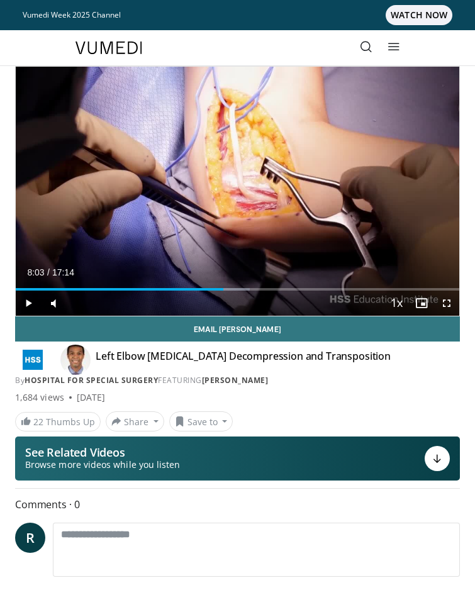 The width and height of the screenshot is (475, 595). I want to click on button: Share, so click(135, 422).